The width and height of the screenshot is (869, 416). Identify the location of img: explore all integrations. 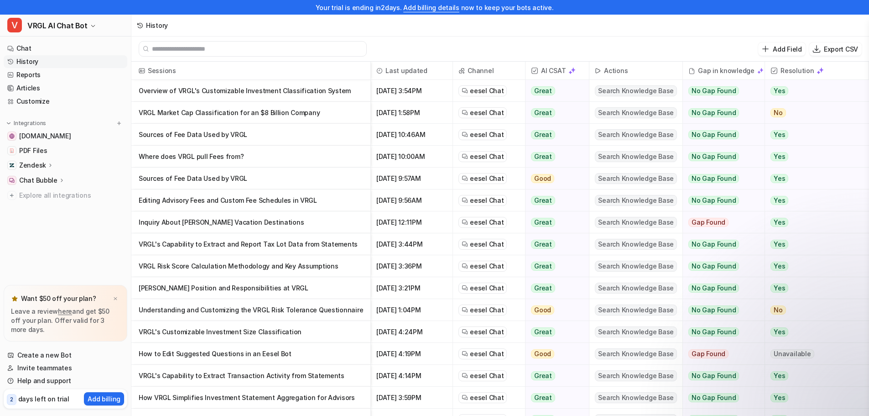
(12, 195).